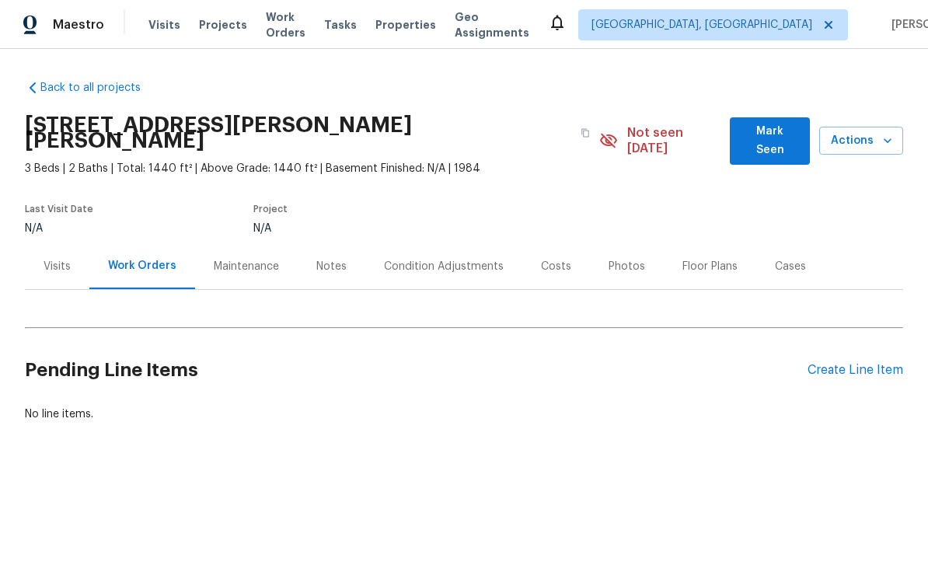  I want to click on div: Notes, so click(331, 266).